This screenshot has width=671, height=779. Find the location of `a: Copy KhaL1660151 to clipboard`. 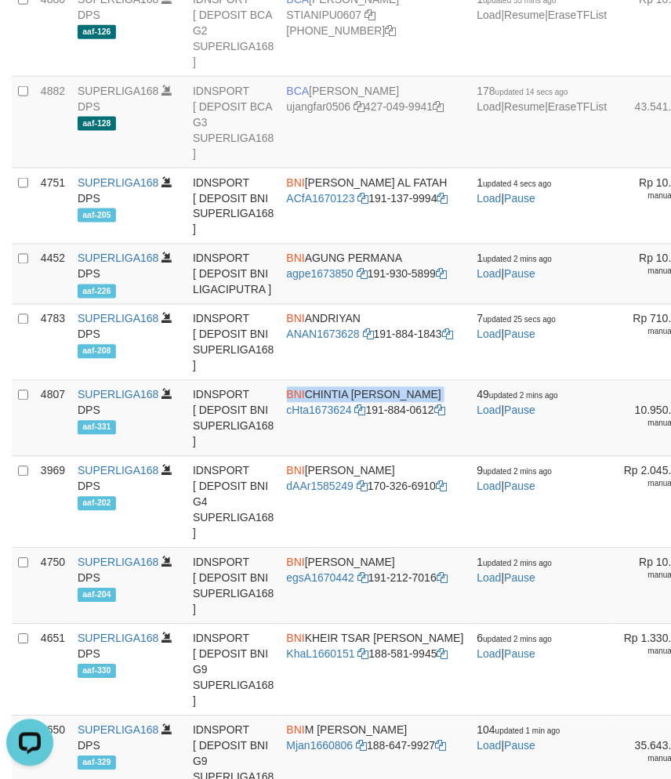

a: Copy KhaL1660151 to clipboard is located at coordinates (364, 655).